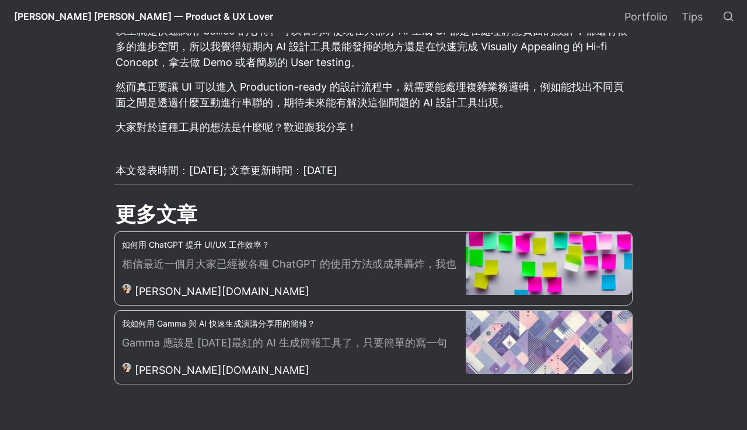  I want to click on img: 我如何用 Gamma 與 AI 快速生成演講分享用的簡報？, so click(549, 342).